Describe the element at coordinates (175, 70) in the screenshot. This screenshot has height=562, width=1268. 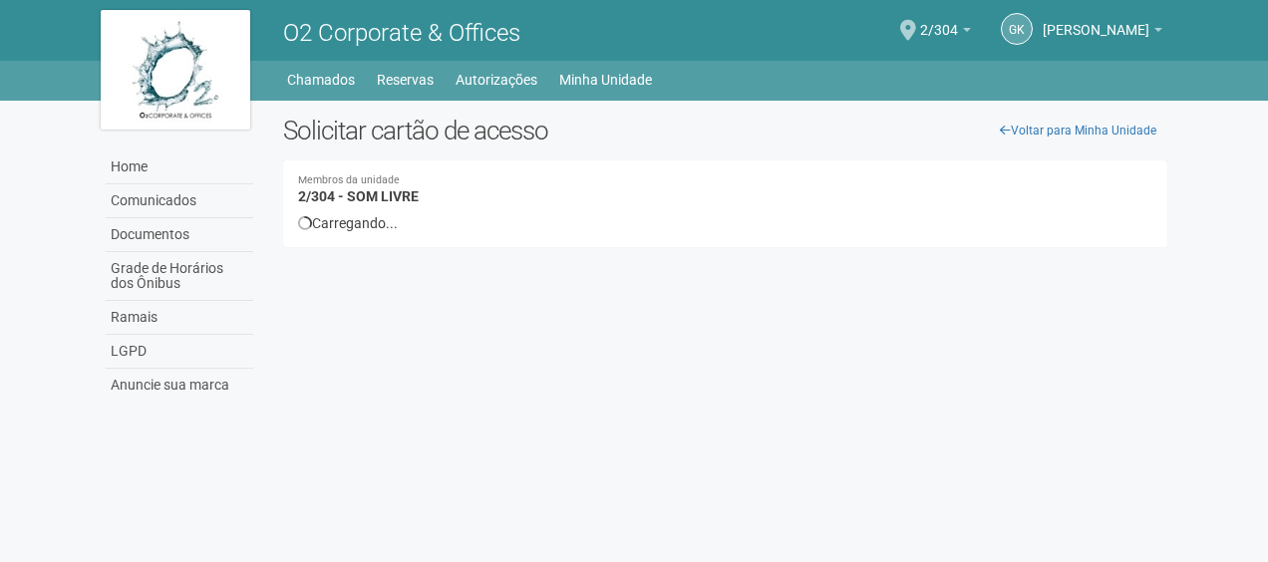
I see `img: logo.jpg` at that location.